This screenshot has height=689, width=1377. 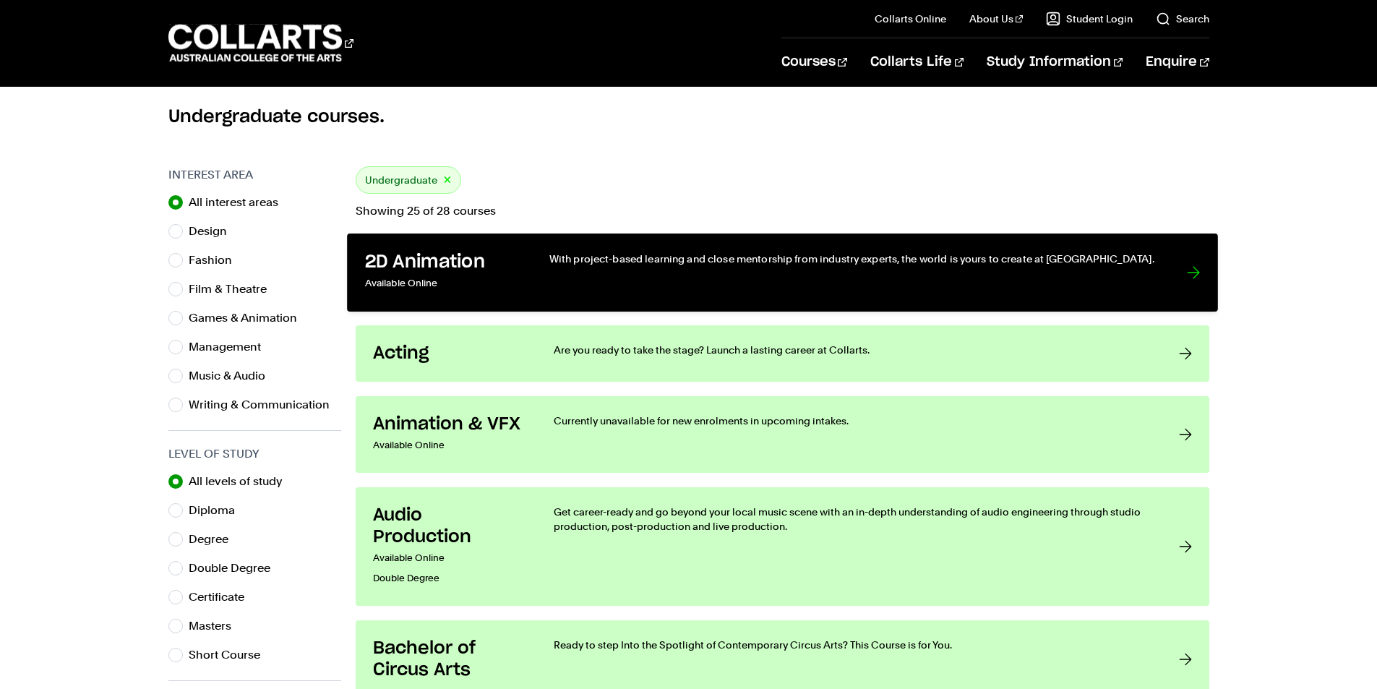 What do you see at coordinates (782, 434) in the screenshot?
I see `a: Animation & VFX Available Online Currently unavailable for new enrolments in upcoming intakes.` at bounding box center [782, 434].